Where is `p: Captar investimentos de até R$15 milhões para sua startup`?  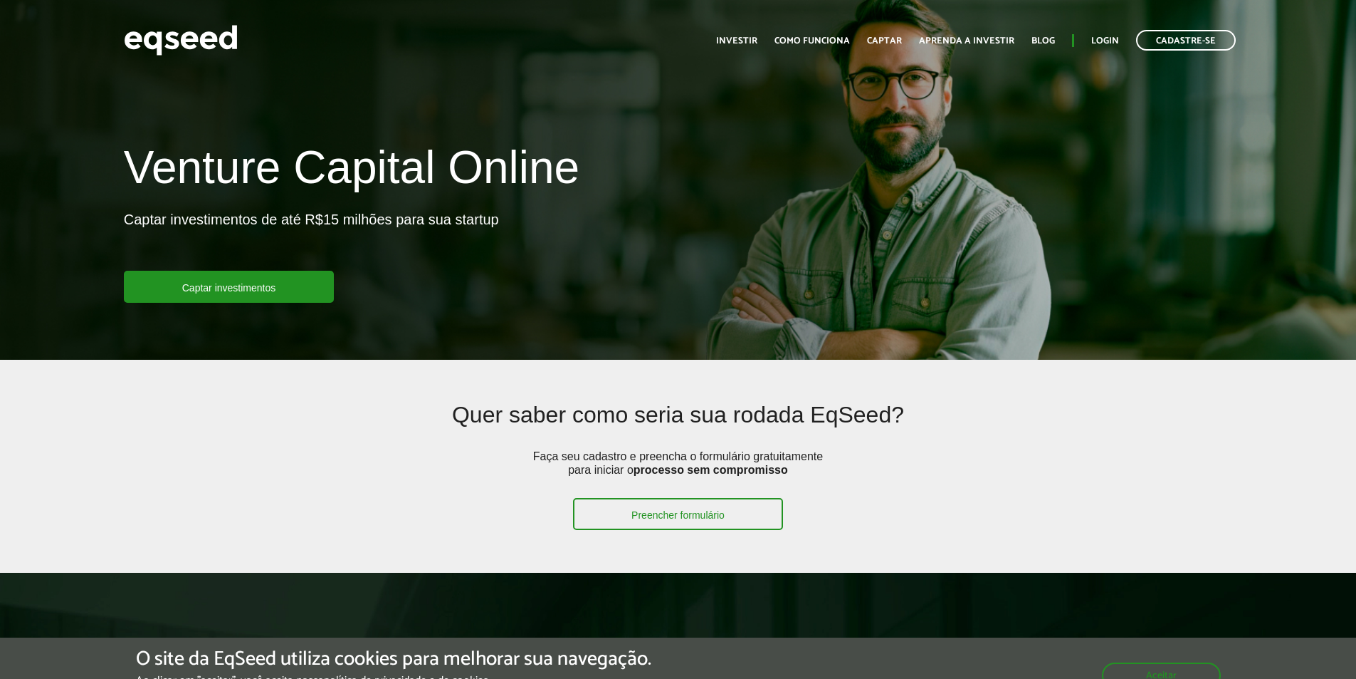 p: Captar investimentos de até R$15 milhões para sua startup is located at coordinates (311, 241).